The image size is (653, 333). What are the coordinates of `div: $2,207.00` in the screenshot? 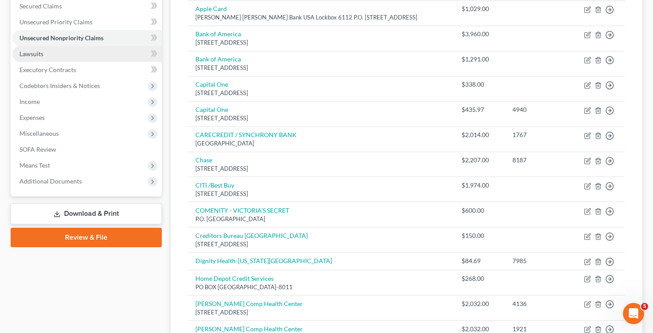 It's located at (479, 160).